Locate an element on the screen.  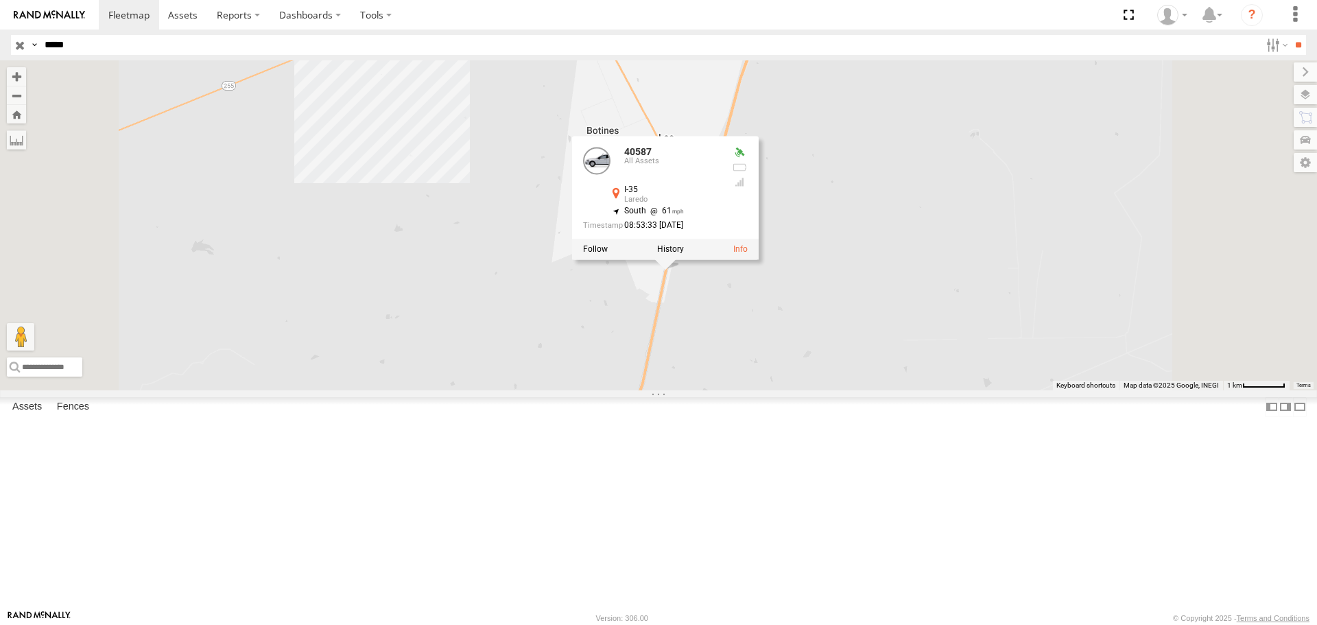
button: Zoom Home is located at coordinates (16, 114).